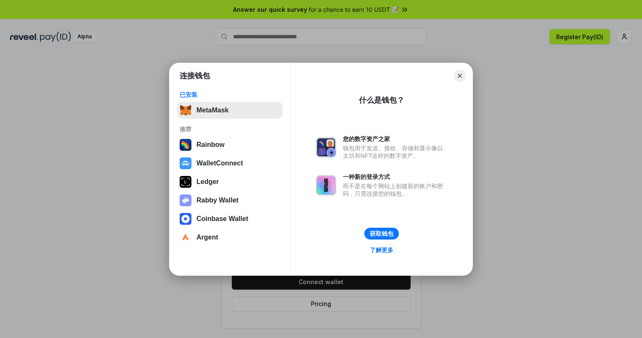  I want to click on img: svg+xml,%3Csvg%20xmlns%3D%22http%3A%2F%2Fwww.w3.org%2F2000%2Fsvg%22%20width%3D%2228%22%20height%3..., so click(185, 182).